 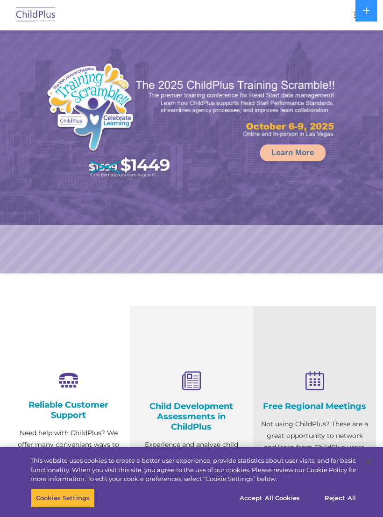 I want to click on img: ChildPlus by Procare Solutions, so click(x=36, y=15).